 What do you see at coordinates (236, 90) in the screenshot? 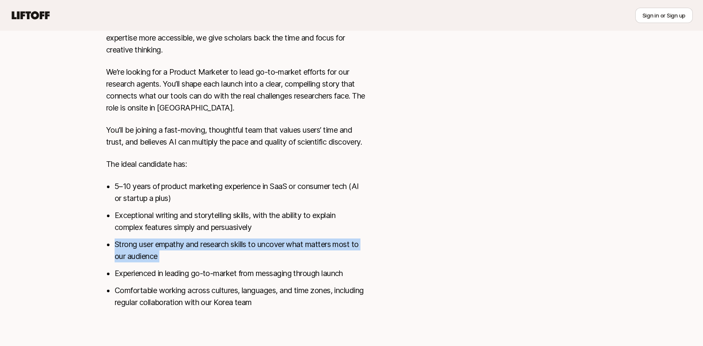
I see `p: We’re looking for a Product Marketer to lead go-to-market efforts for our research agents. You’ll...` at bounding box center [236, 90].